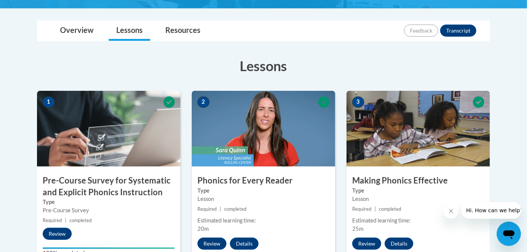  What do you see at coordinates (77, 31) in the screenshot?
I see `a: Overview` at bounding box center [77, 31].